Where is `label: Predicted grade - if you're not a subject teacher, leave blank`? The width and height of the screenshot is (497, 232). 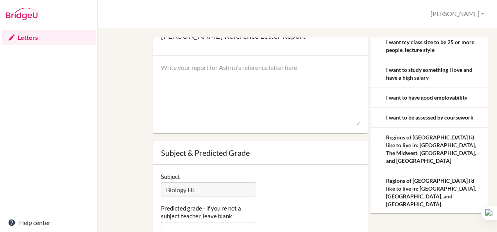
label: Predicted grade - if you're not a subject teacher, leave blank is located at coordinates (208, 212).